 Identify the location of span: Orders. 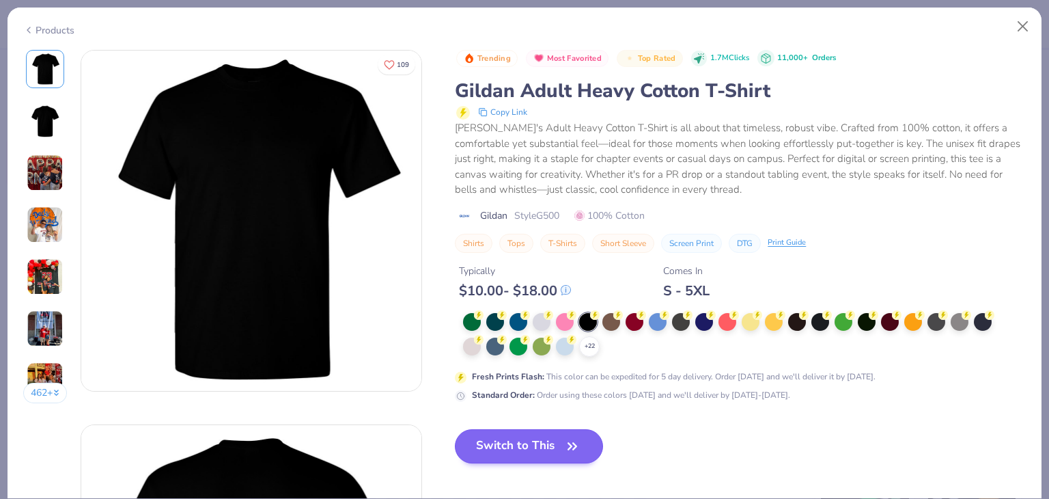
(824, 57).